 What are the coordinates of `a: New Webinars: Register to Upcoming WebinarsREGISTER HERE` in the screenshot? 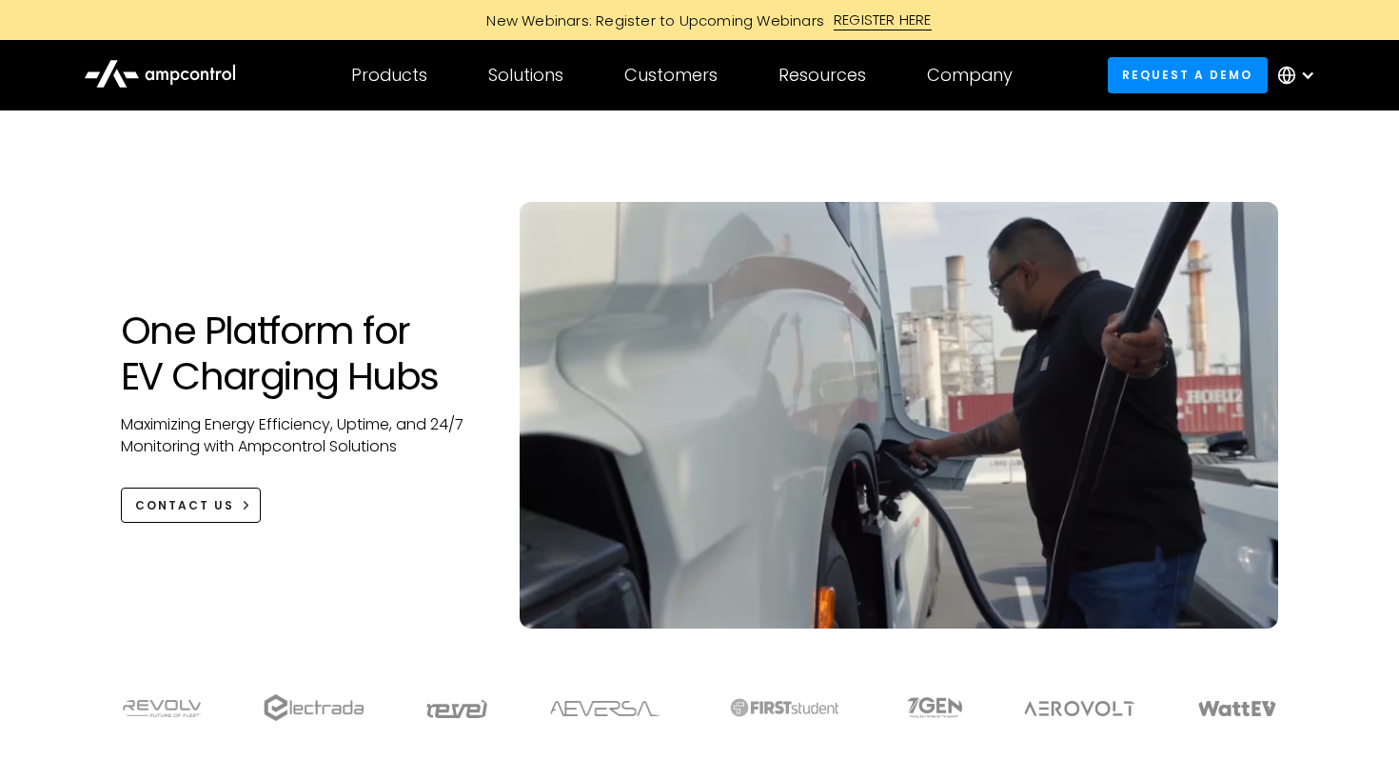 It's located at (700, 20).